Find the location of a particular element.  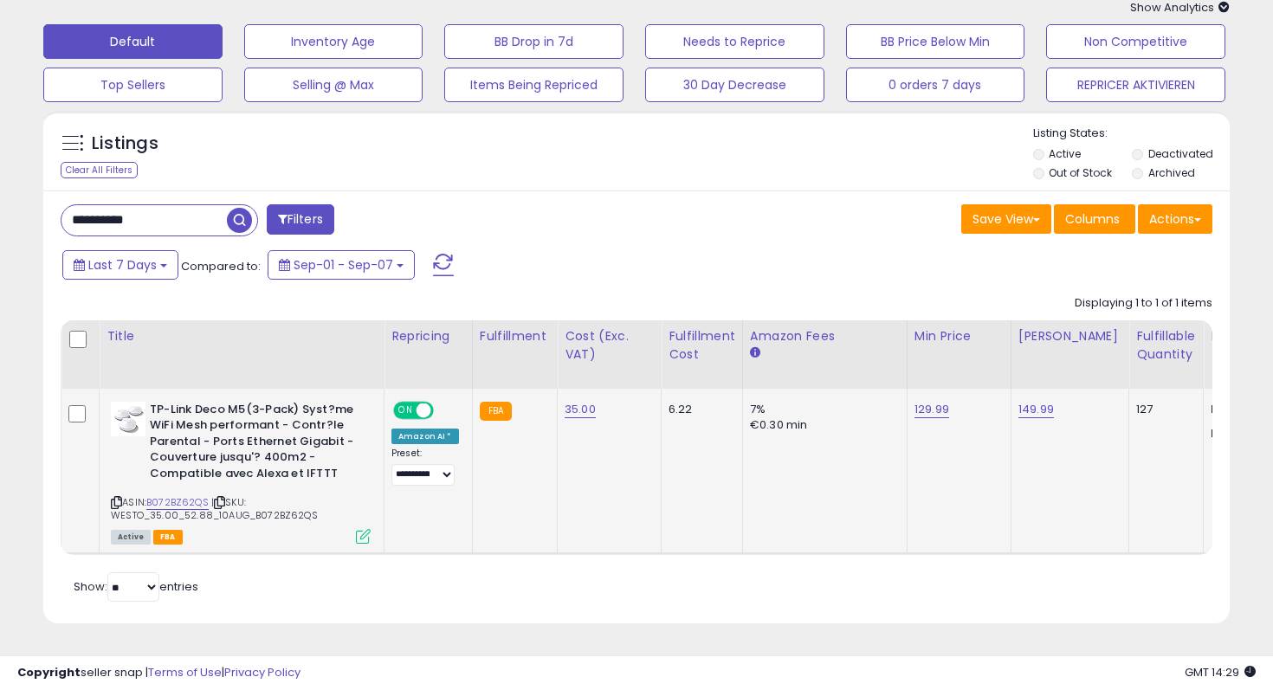

div: 127 is located at coordinates (1163, 409).